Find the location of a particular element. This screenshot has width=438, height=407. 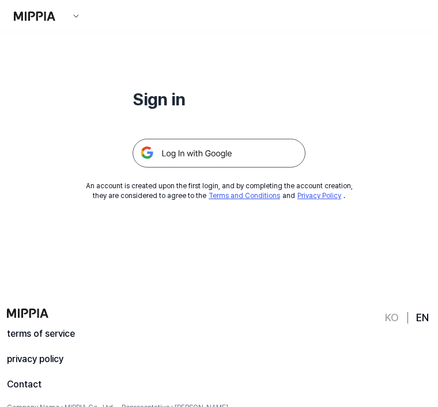

a: terms of service is located at coordinates (41, 334).